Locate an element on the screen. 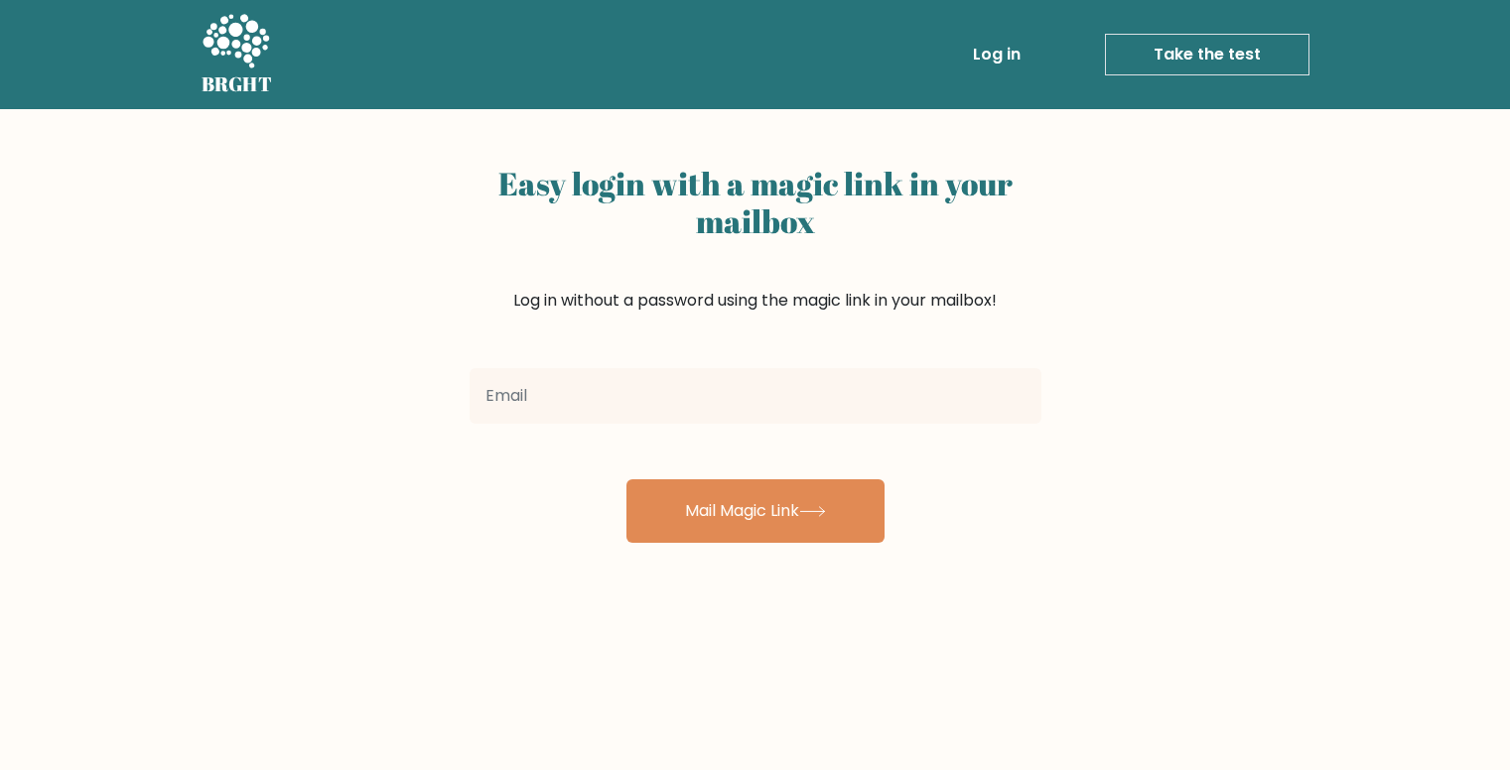 This screenshot has width=1510, height=770. a: Take the test is located at coordinates (1207, 55).